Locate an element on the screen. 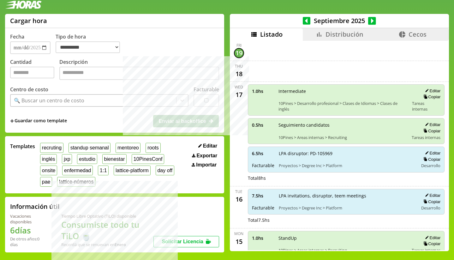  h1: Cargar hora is located at coordinates (28, 21).